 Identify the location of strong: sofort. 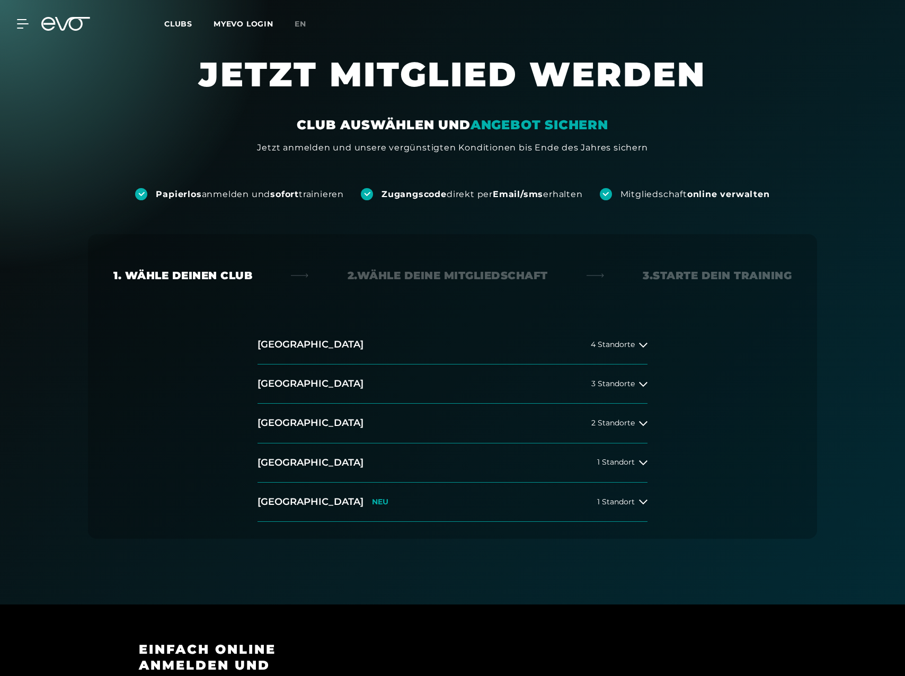
(285, 194).